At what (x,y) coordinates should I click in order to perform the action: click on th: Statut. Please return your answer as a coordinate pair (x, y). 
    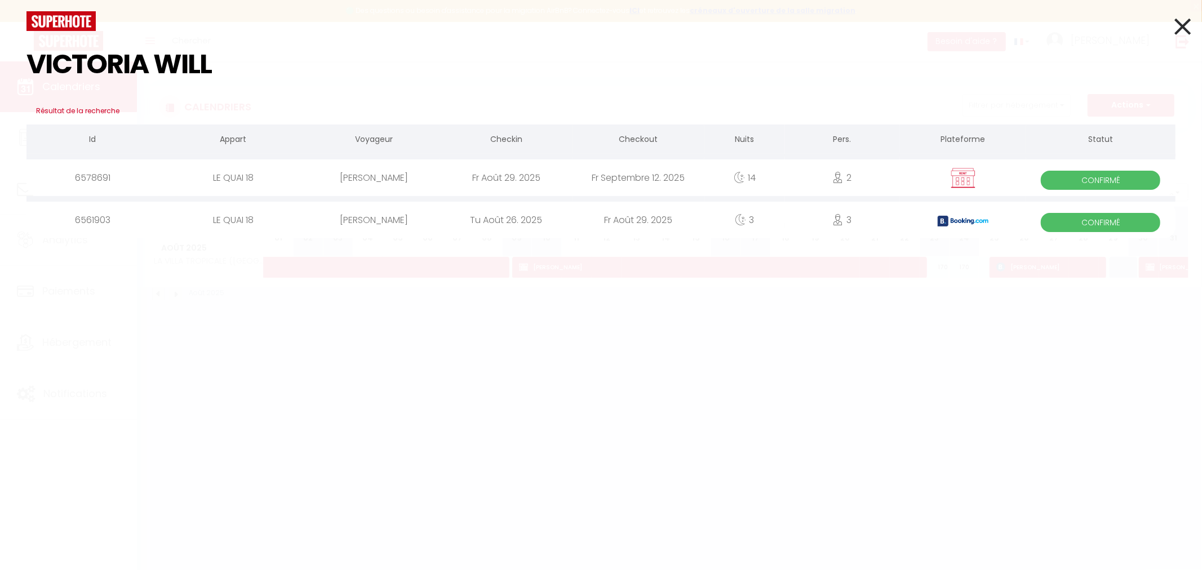
    Looking at the image, I should click on (1100, 140).